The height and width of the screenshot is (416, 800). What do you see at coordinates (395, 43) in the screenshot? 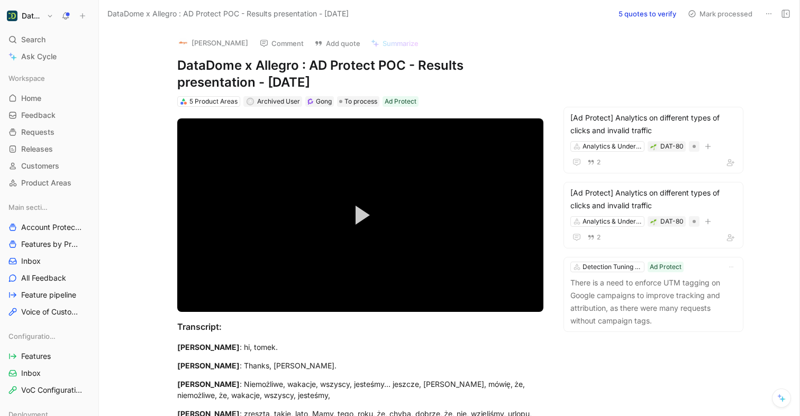
I see `button: Summarize` at bounding box center [395, 43].